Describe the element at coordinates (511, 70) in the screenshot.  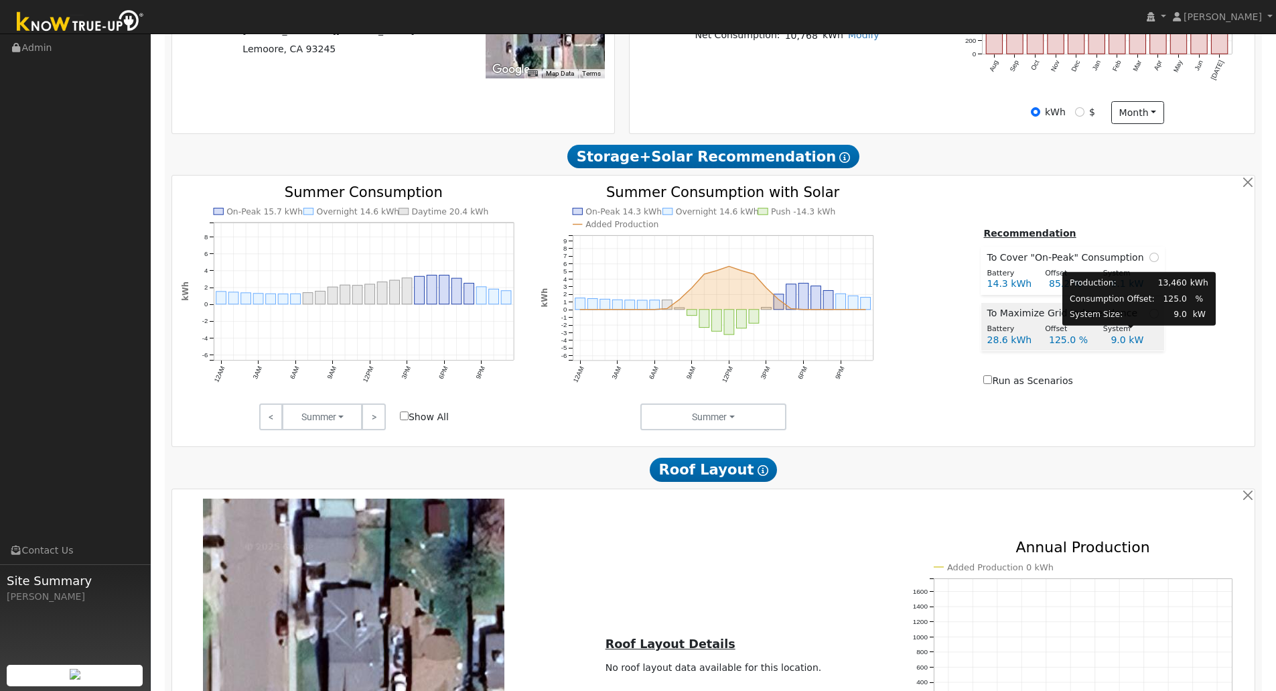
I see `img: Google` at that location.